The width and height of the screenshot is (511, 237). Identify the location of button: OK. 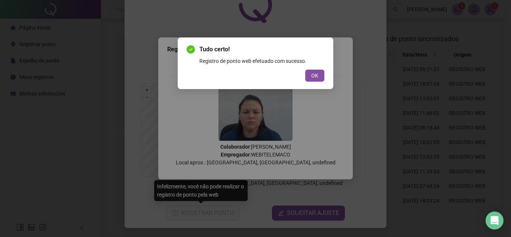
(315, 76).